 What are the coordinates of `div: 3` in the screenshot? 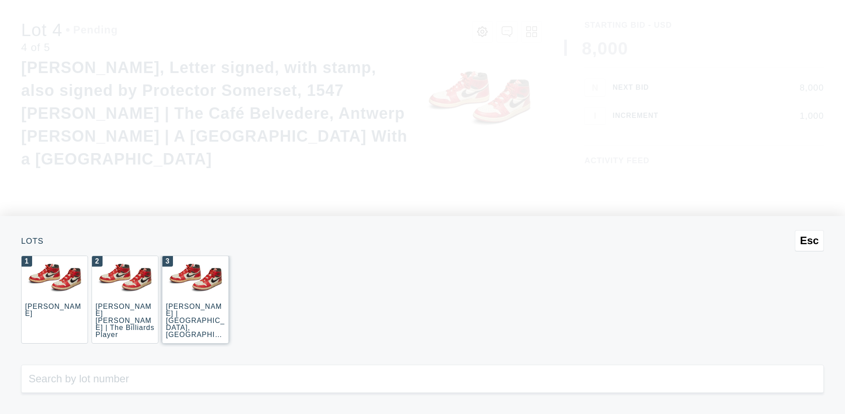 It's located at (168, 261).